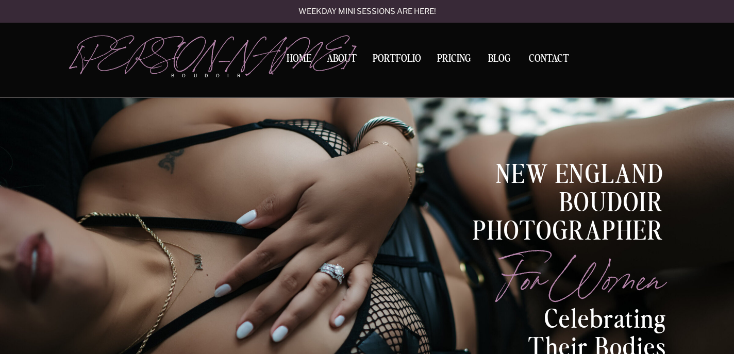 This screenshot has width=734, height=354. Describe the element at coordinates (397, 60) in the screenshot. I see `nav: Portfolio` at that location.